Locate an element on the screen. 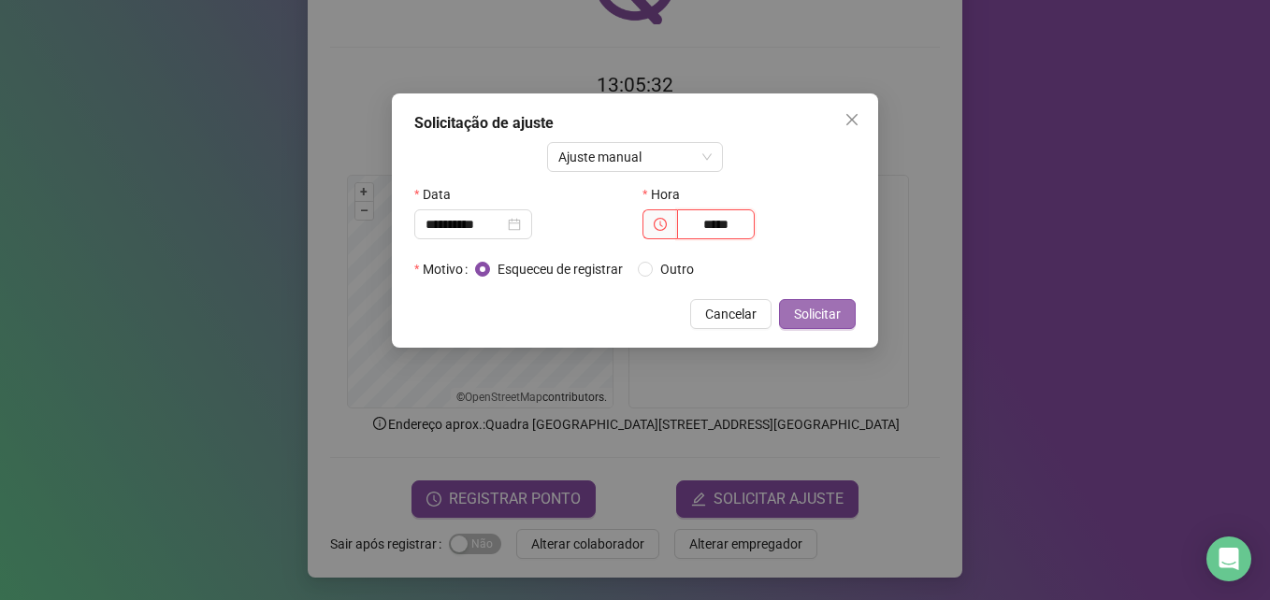 The width and height of the screenshot is (1270, 600). button: Close is located at coordinates (852, 120).